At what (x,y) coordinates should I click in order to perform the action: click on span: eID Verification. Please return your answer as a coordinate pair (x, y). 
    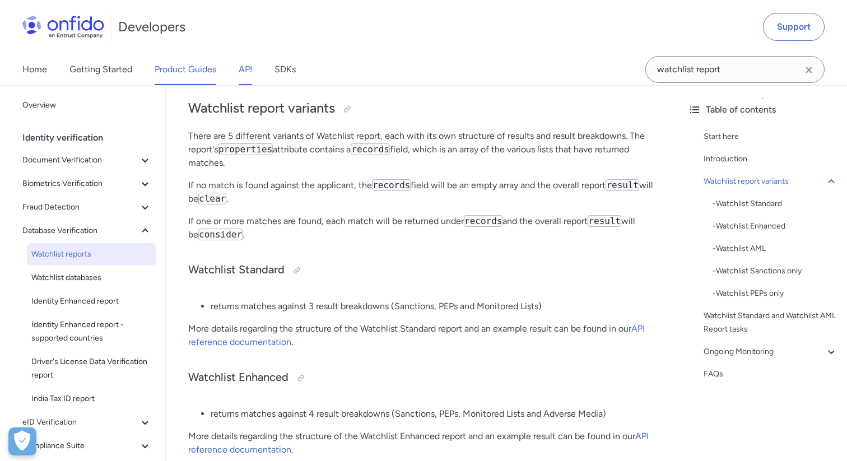
    Looking at the image, I should click on (80, 423).